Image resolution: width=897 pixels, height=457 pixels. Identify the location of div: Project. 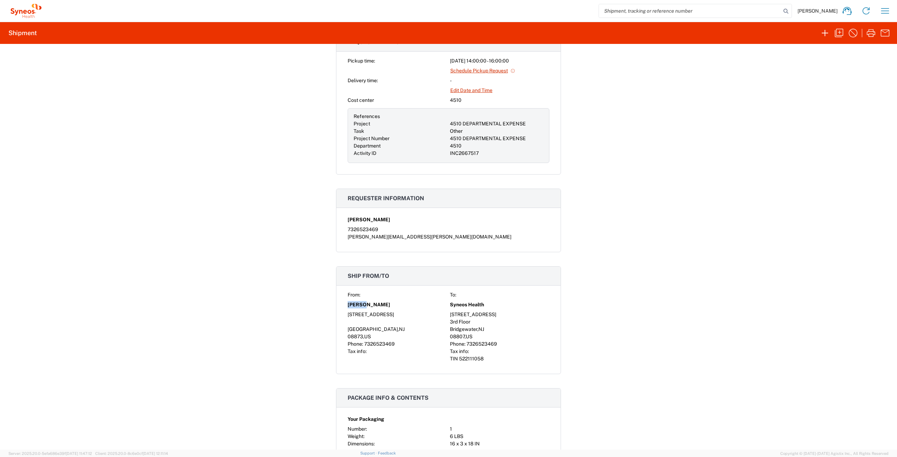
(401, 124).